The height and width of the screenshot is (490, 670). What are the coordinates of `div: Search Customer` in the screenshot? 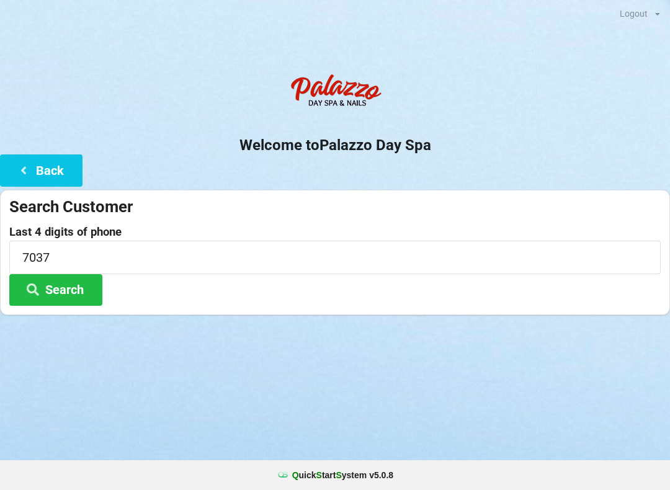 It's located at (335, 207).